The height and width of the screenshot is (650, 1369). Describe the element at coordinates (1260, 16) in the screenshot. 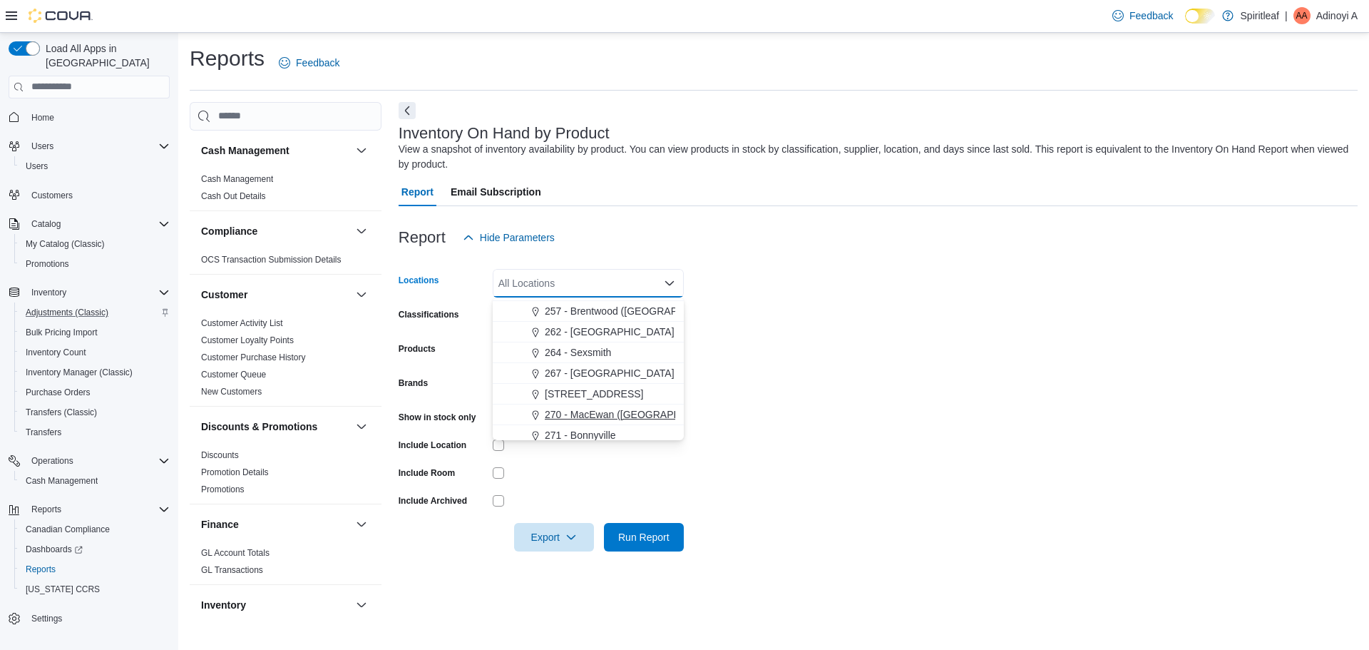

I see `p: Spiritleaf` at that location.